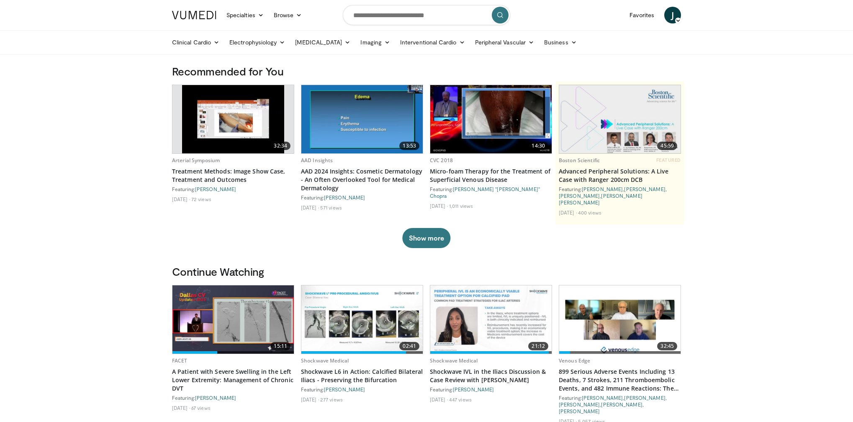  What do you see at coordinates (245, 15) in the screenshot?
I see `a: Specialties` at bounding box center [245, 15].